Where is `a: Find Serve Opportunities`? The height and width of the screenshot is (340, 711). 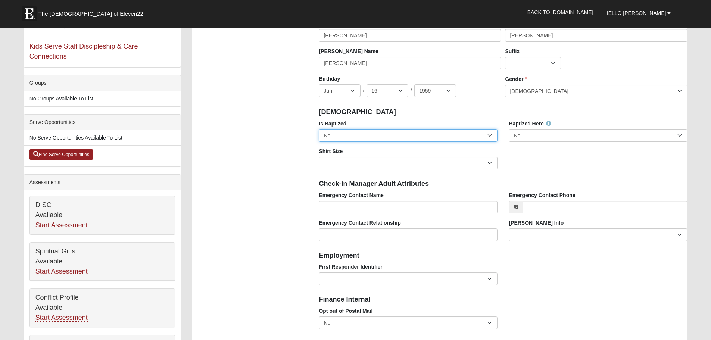 a: Find Serve Opportunities is located at coordinates (61, 154).